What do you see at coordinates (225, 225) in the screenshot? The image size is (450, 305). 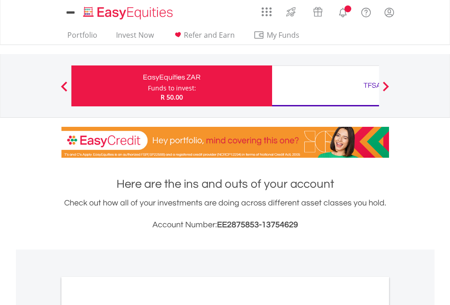 I see `h3: Account Number:` at bounding box center [225, 225].